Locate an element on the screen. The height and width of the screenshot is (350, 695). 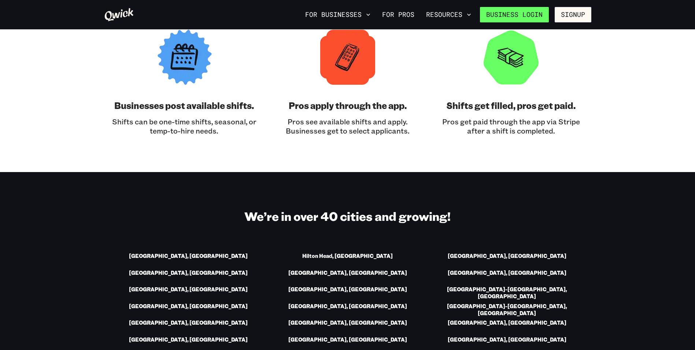
button: Resources is located at coordinates (449, 15).